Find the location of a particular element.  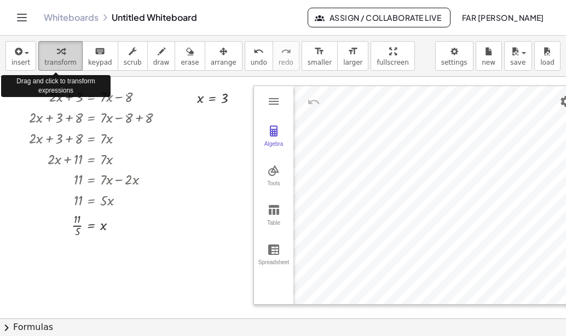

button: insert is located at coordinates (21, 56).